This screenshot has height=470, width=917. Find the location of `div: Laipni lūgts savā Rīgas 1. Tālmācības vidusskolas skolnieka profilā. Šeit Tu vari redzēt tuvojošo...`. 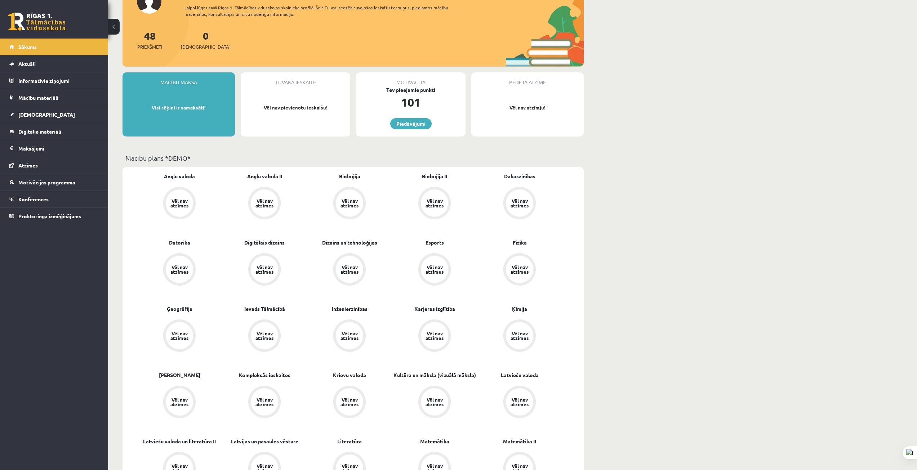

div: Laipni lūgts savā Rīgas 1. Tālmācības vidusskolas skolnieka profilā. Šeit Tu vari redzēt tuvojošo... is located at coordinates (323, 11).